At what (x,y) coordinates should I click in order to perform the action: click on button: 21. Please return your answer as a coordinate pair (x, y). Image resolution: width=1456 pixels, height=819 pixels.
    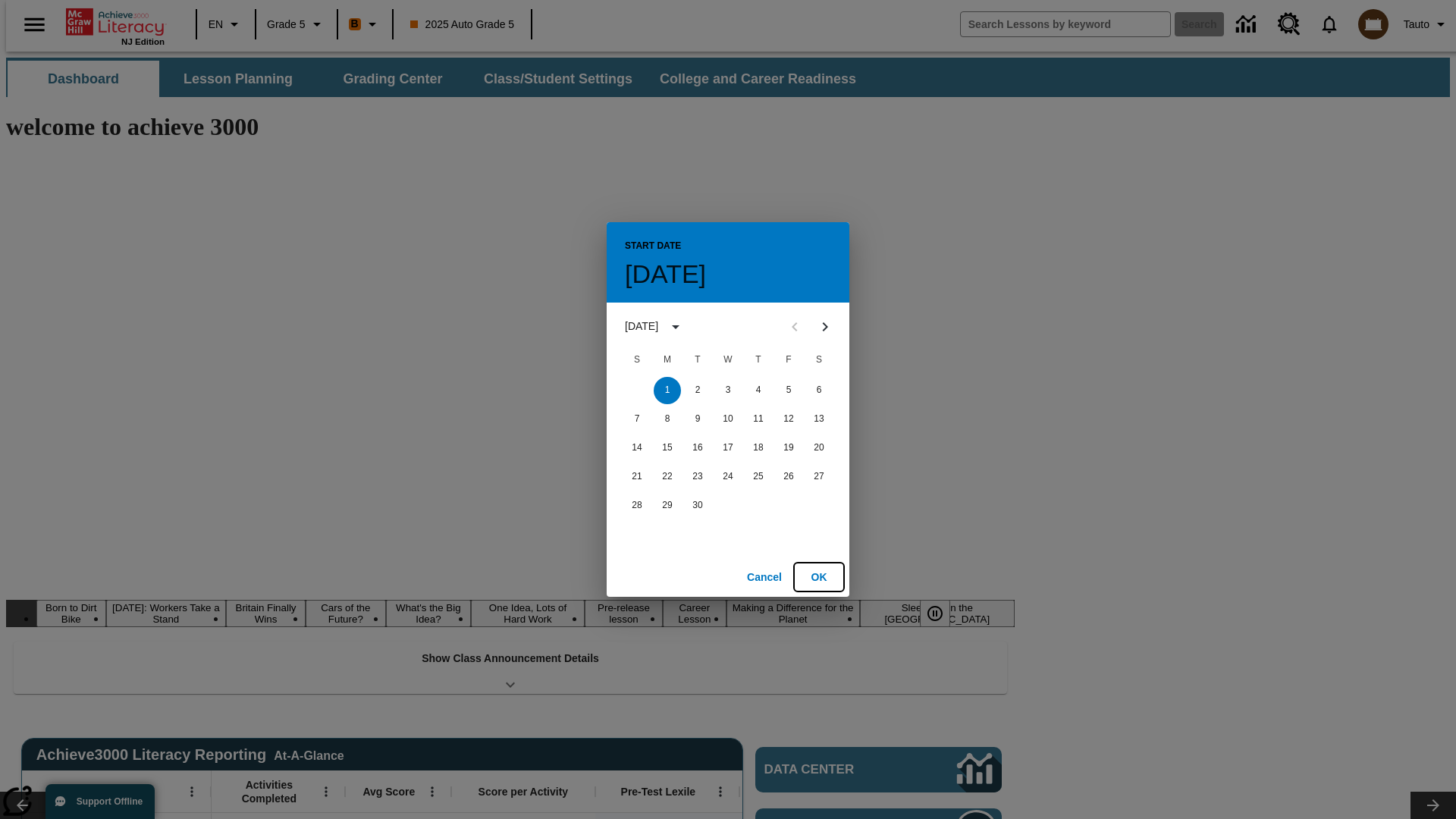
    Looking at the image, I should click on (637, 477).